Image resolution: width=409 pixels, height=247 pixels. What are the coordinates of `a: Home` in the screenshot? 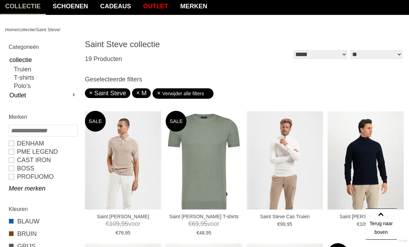 It's located at (11, 29).